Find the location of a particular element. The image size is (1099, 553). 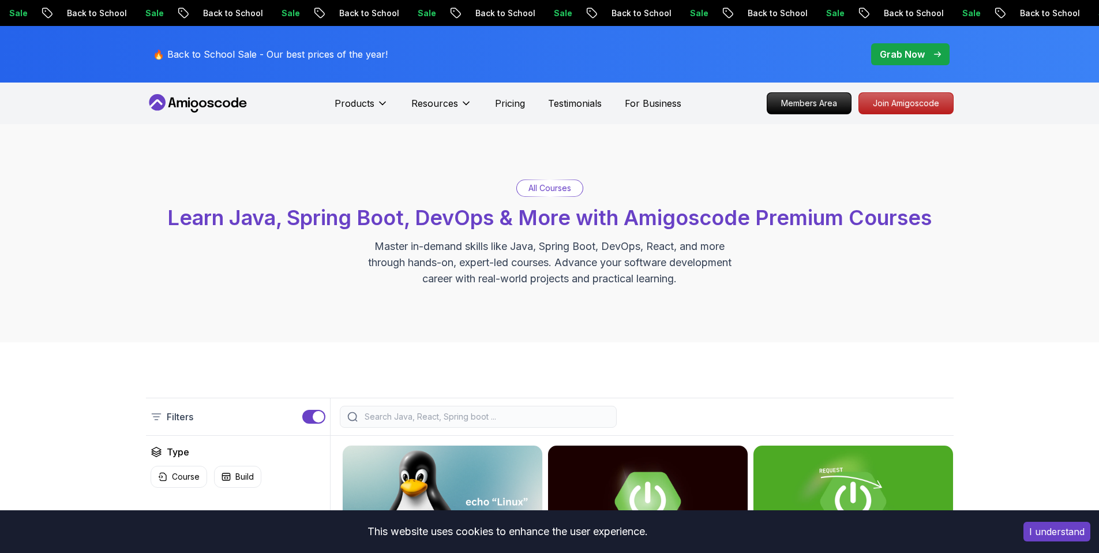

p: Pricing is located at coordinates (510, 103).